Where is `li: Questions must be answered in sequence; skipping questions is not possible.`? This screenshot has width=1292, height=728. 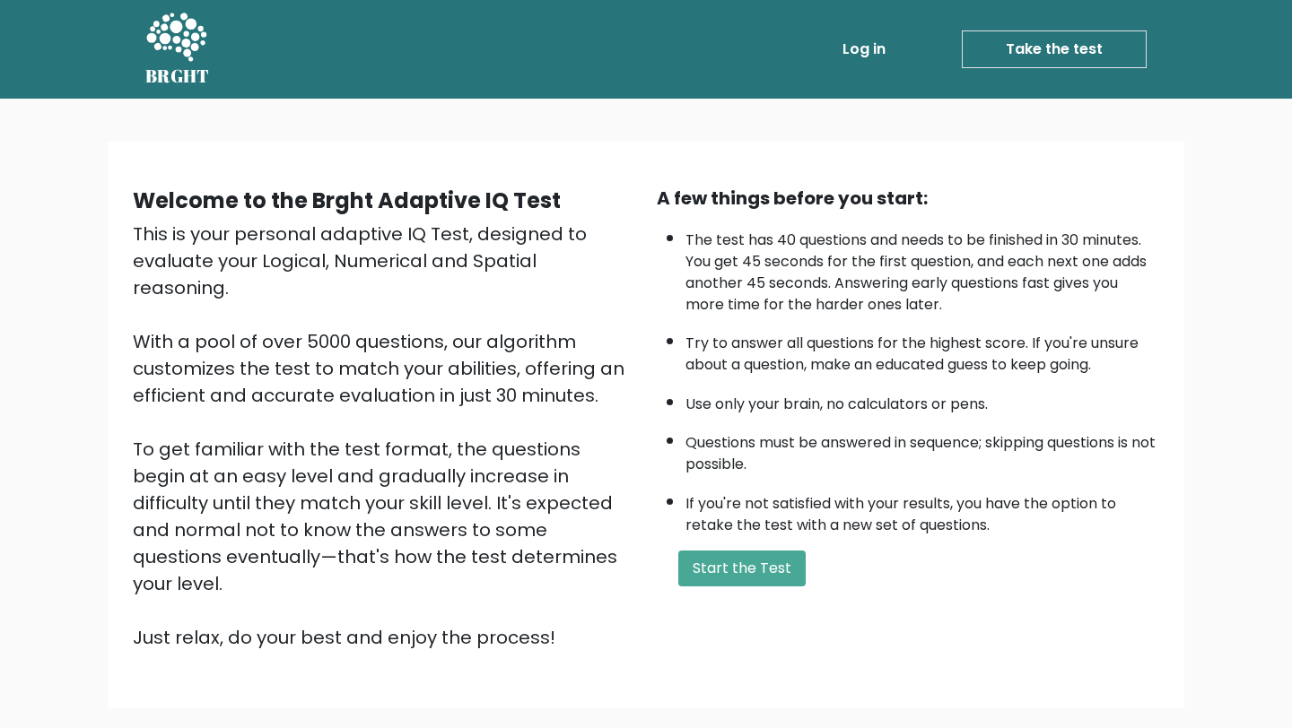 li: Questions must be answered in sequence; skipping questions is not possible. is located at coordinates (922, 449).